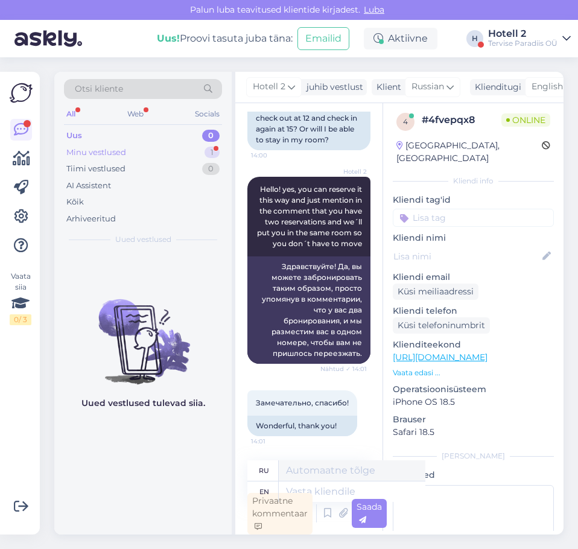 Image resolution: width=578 pixels, height=549 pixels. I want to click on p: Märkmed, so click(473, 475).